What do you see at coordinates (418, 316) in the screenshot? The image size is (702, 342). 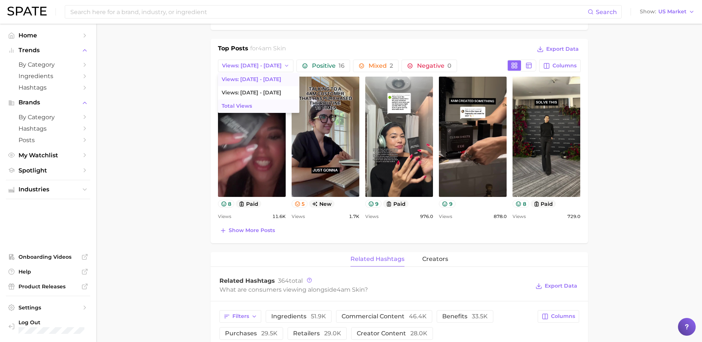 I see `span: 46.4k` at bounding box center [418, 316].